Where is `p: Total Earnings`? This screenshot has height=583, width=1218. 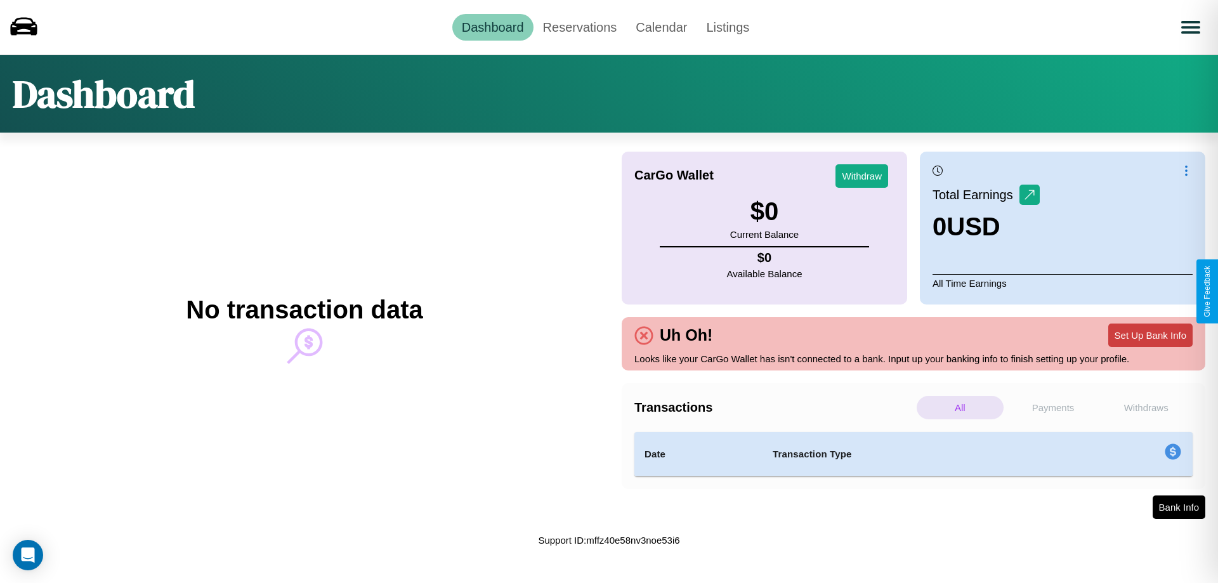 p: Total Earnings is located at coordinates (976, 195).